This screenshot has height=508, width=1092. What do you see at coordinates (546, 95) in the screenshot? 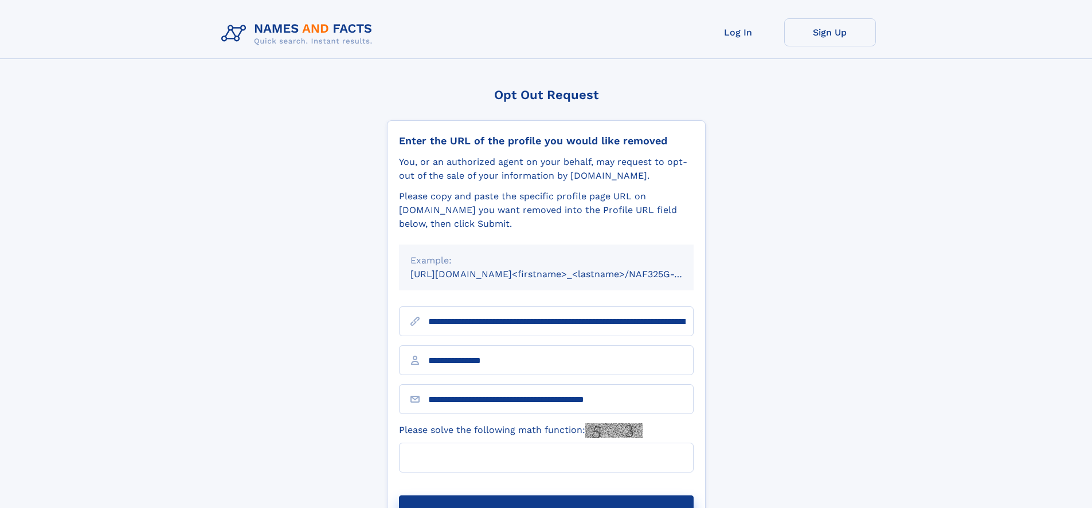
I see `div: Opt Out Request` at bounding box center [546, 95].